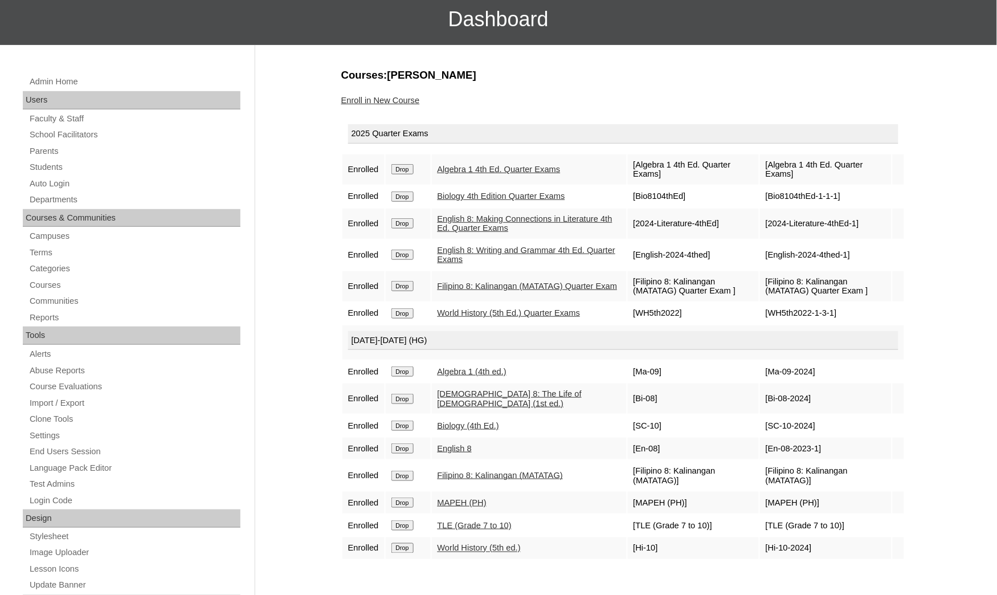 This screenshot has height=595, width=997. Describe the element at coordinates (134, 119) in the screenshot. I see `a: Faculty & Staff` at that location.